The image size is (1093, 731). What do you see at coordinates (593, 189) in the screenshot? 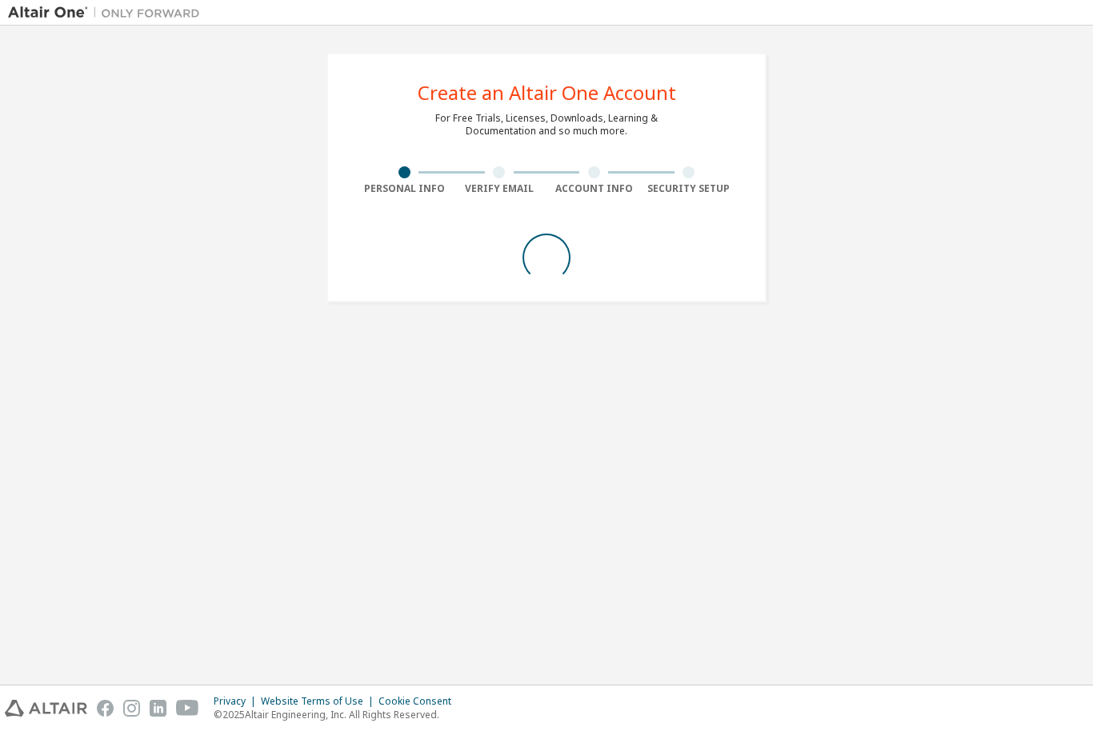
I see `div: Account Info` at bounding box center [593, 189].